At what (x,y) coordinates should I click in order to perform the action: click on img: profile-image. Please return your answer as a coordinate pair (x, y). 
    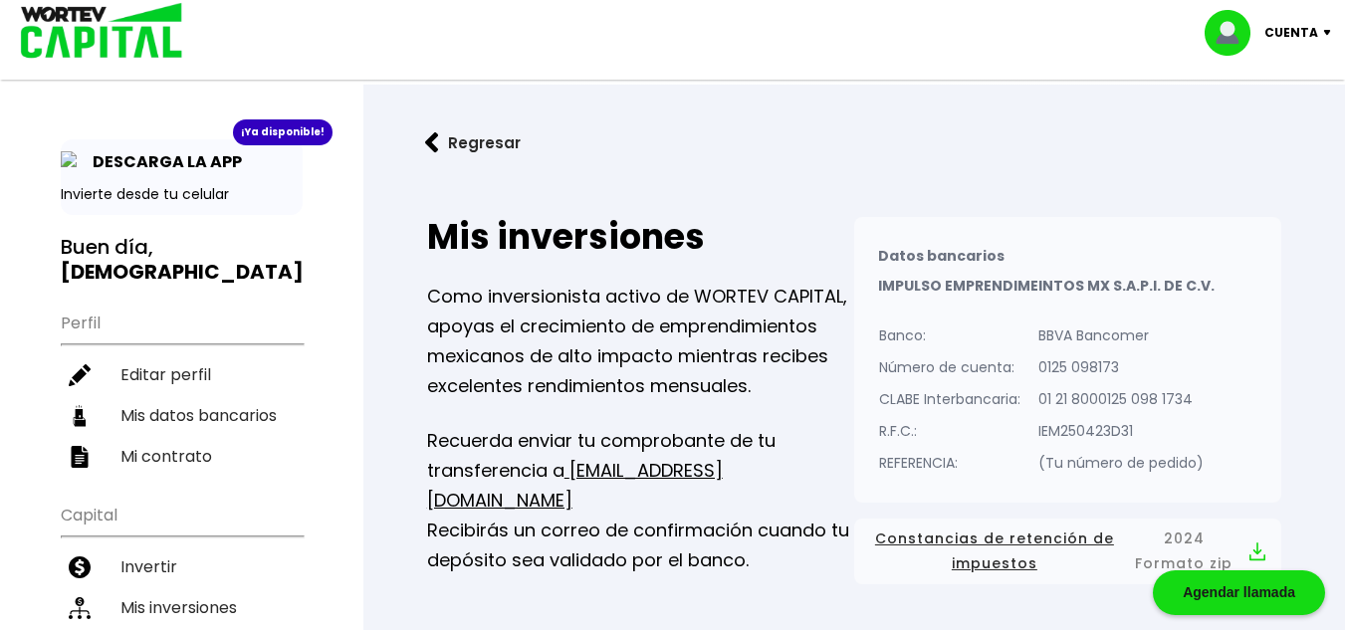
    Looking at the image, I should click on (1234, 33).